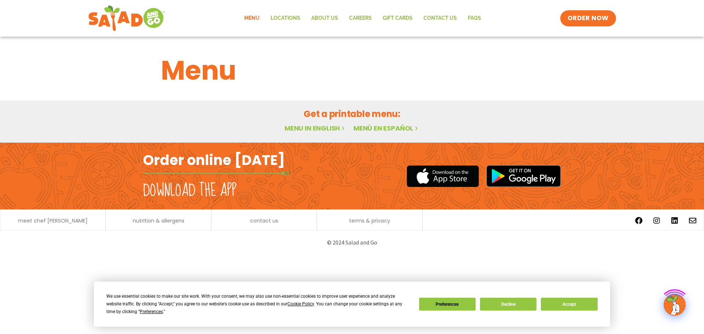  What do you see at coordinates (569, 304) in the screenshot?
I see `button: Accept` at bounding box center [569, 304].